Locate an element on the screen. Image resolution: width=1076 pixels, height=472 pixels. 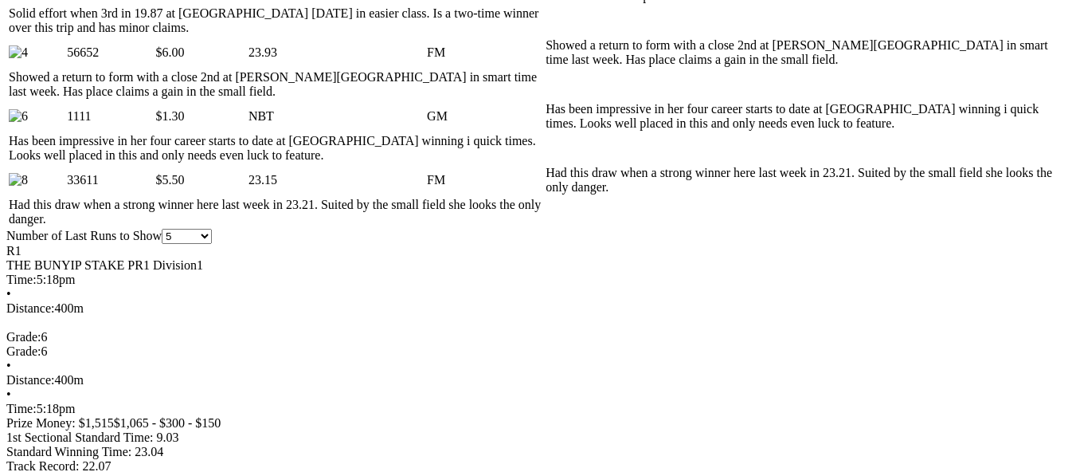
div: Prize Money: $1,515 is located at coordinates (538, 423).